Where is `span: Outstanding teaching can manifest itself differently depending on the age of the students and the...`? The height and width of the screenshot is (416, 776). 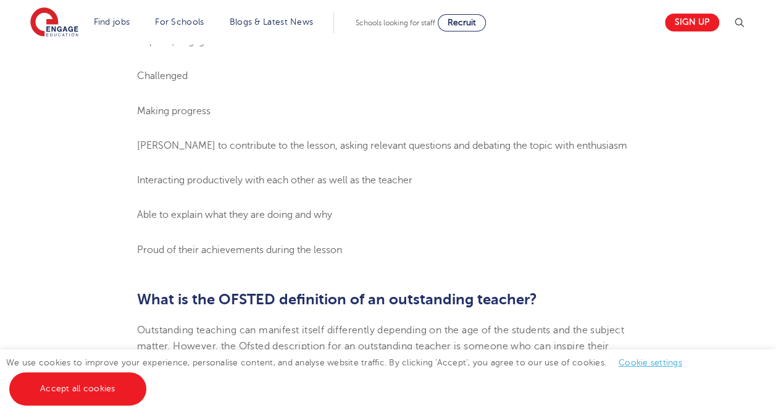
span: Outstanding teaching can manifest itself differently depending on the age of the students and the... is located at coordinates (382, 363).